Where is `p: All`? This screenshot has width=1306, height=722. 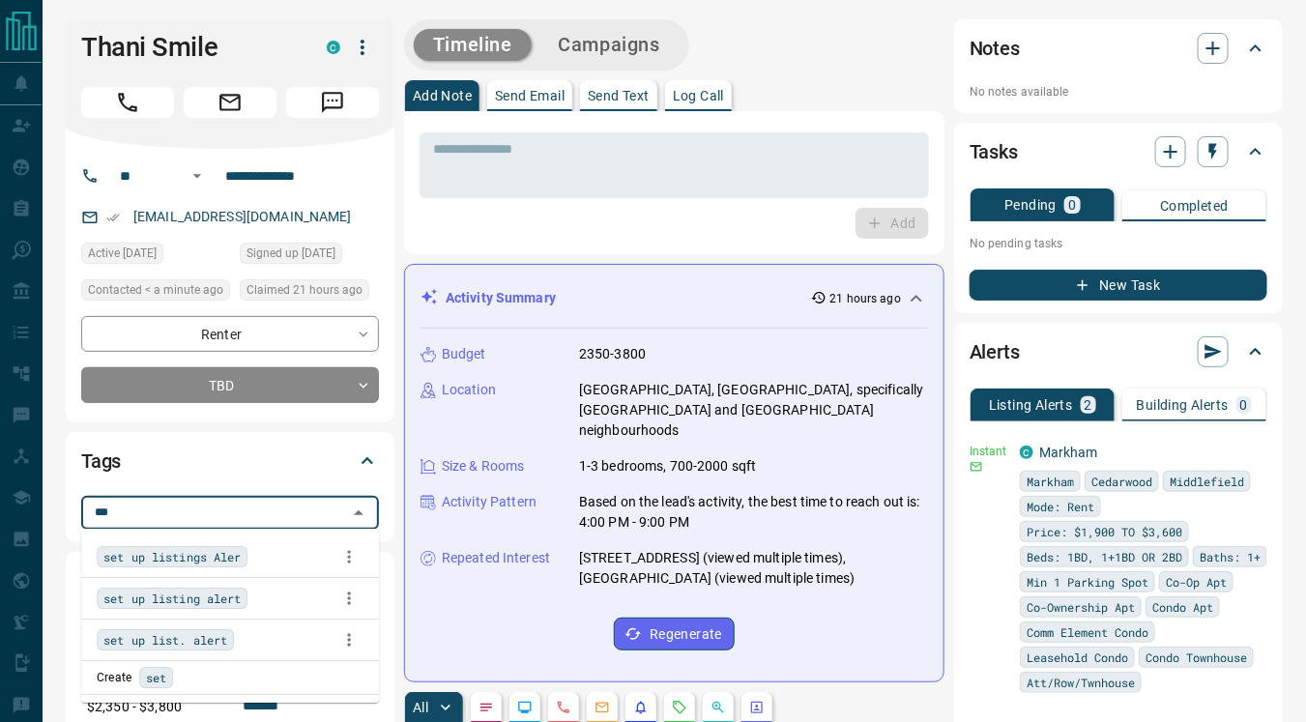 p: All is located at coordinates (421, 708).